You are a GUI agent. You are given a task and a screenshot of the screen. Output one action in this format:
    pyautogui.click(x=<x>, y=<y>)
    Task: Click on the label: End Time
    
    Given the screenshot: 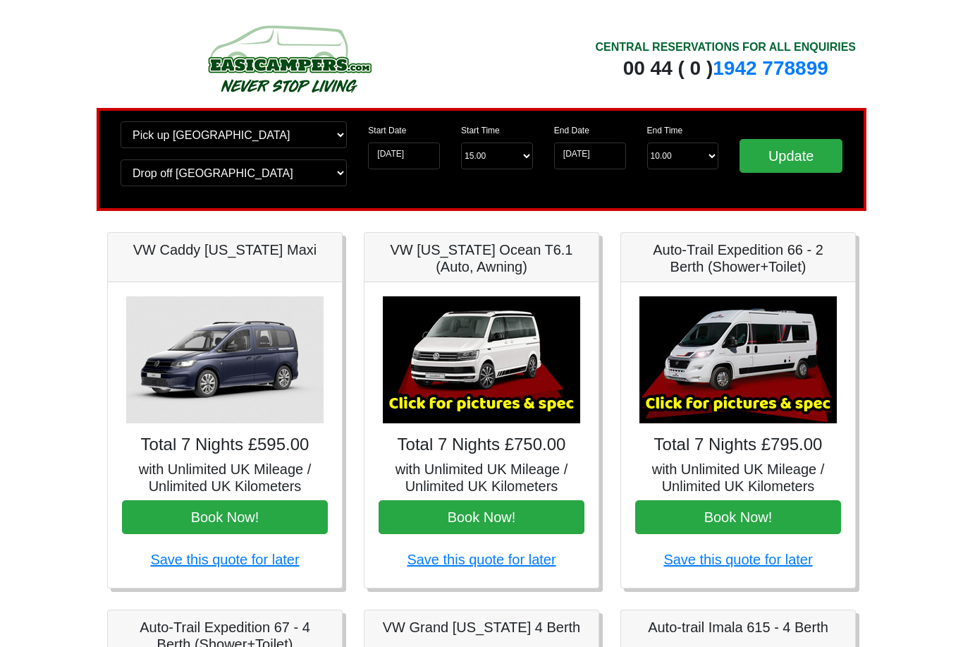 What is the action you would take?
    pyautogui.click(x=665, y=130)
    